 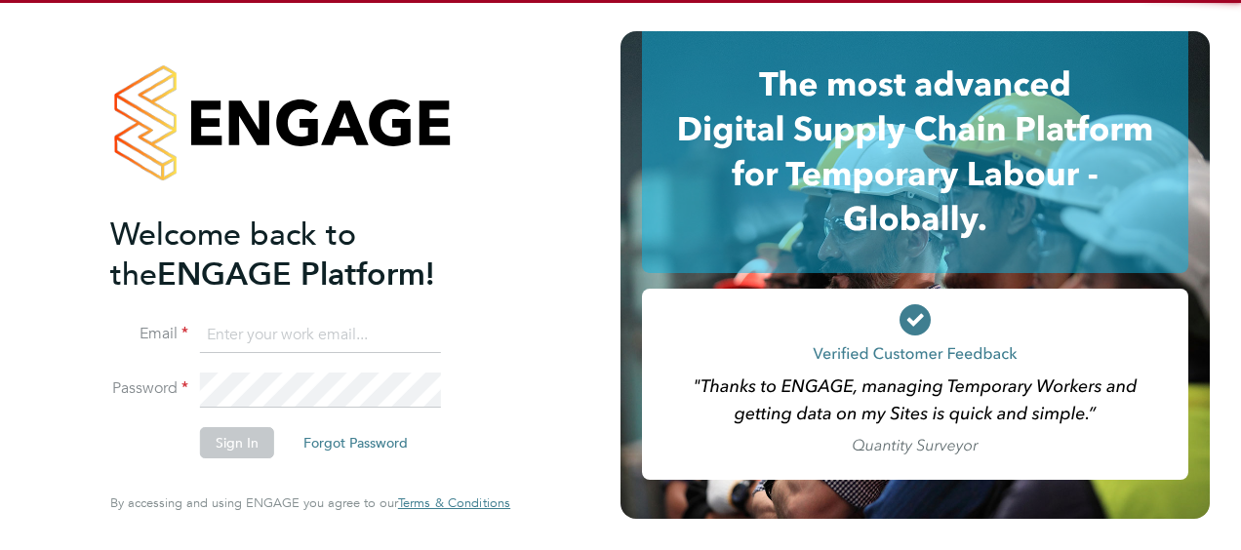 I want to click on label: Password, so click(x=149, y=388).